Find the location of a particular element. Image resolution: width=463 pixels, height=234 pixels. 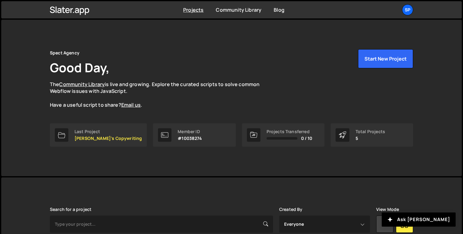

div: Total Projects is located at coordinates (370, 132).